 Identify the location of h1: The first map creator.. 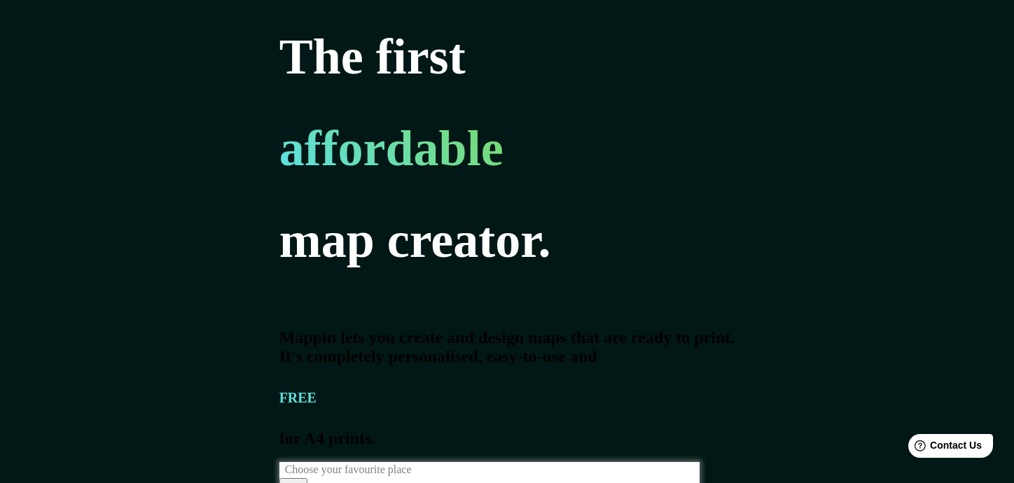
(415, 154).